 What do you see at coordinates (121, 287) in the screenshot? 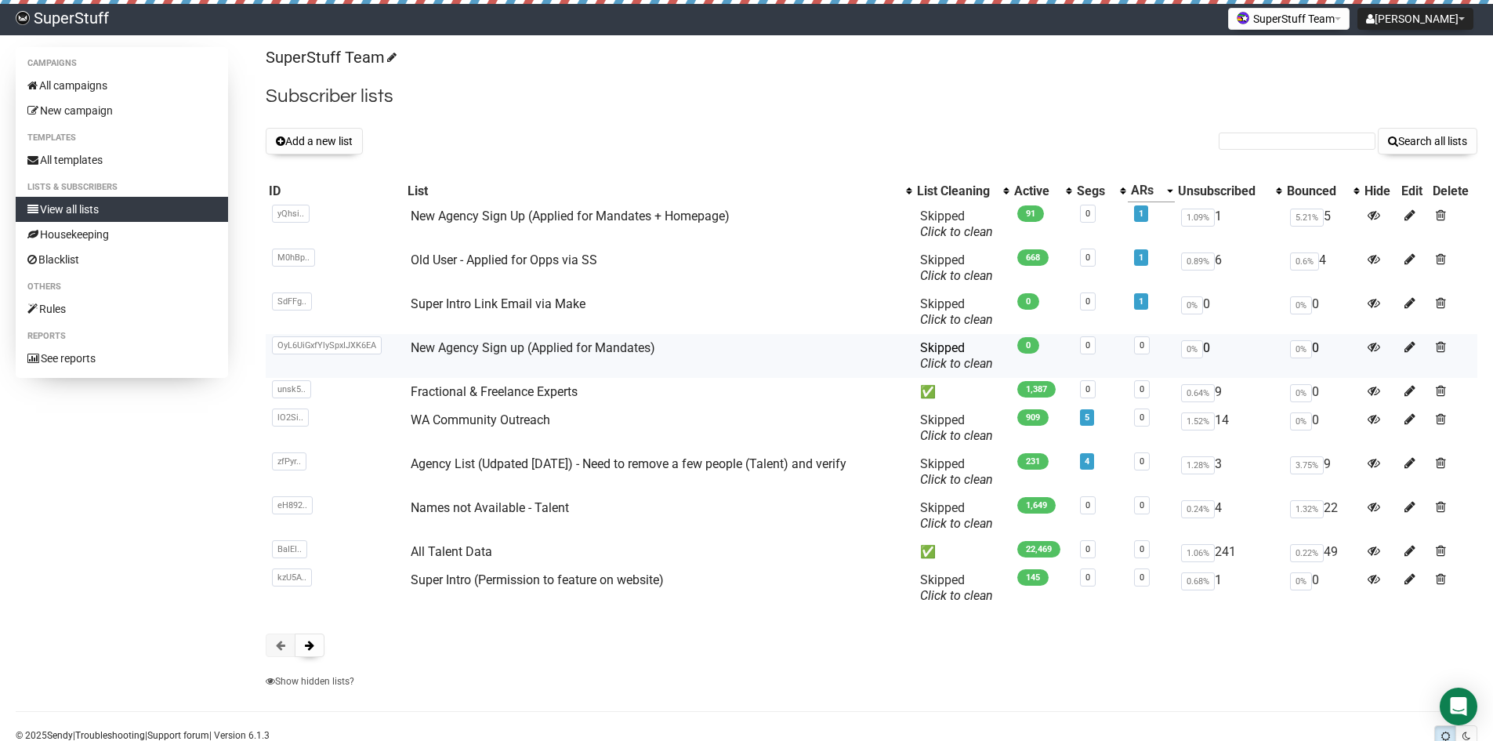
I see `li: Others` at bounding box center [121, 287].